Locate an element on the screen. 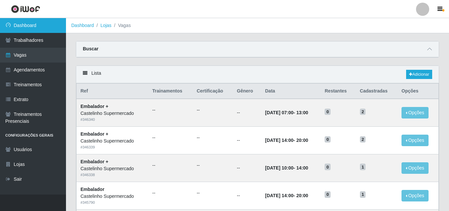 The height and width of the screenshot is (211, 449). th: Opções is located at coordinates (418, 91).